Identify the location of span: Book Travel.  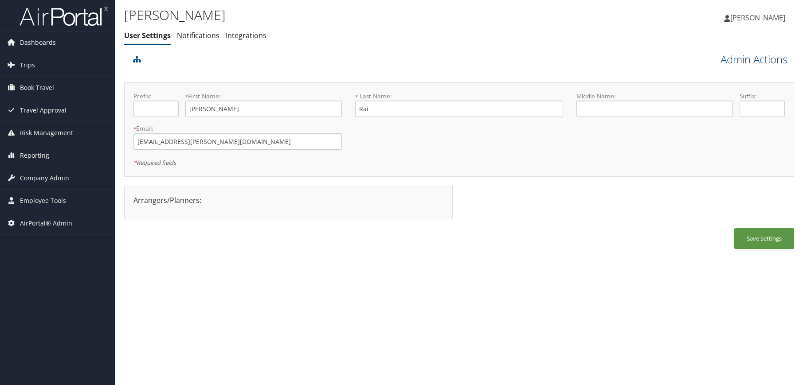
(37, 88).